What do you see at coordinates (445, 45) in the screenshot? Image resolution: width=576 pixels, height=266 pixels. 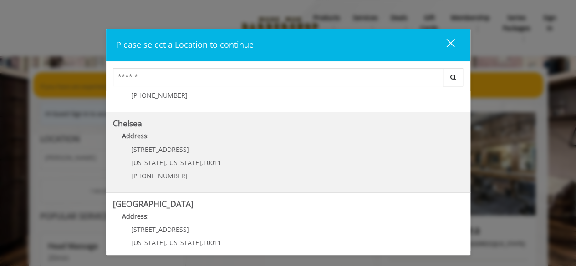 I see `div: close dialog` at bounding box center [445, 45].